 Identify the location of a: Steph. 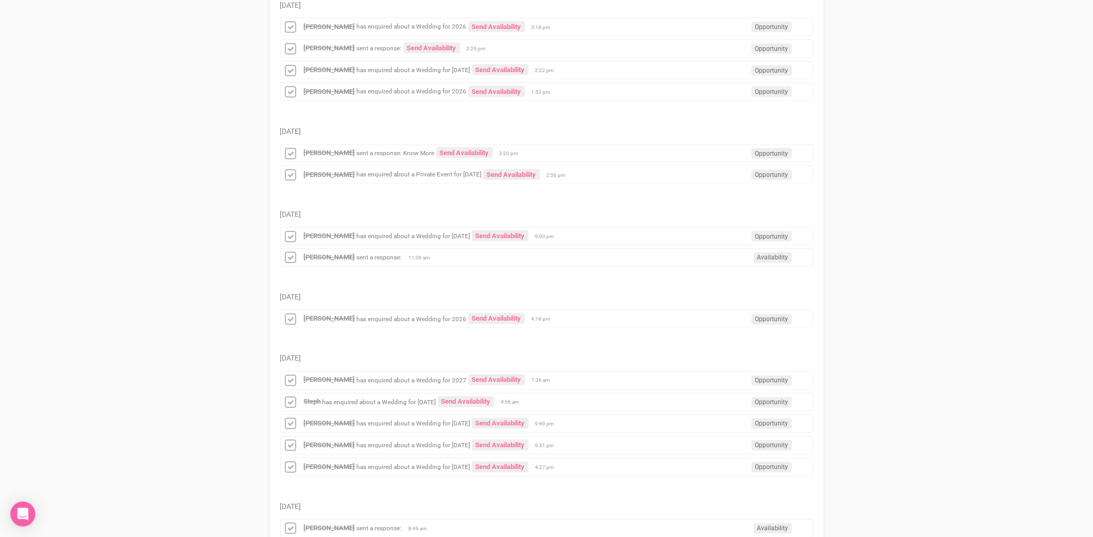
(312, 401).